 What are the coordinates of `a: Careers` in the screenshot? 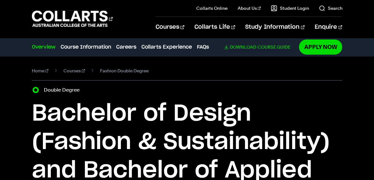 It's located at (126, 47).